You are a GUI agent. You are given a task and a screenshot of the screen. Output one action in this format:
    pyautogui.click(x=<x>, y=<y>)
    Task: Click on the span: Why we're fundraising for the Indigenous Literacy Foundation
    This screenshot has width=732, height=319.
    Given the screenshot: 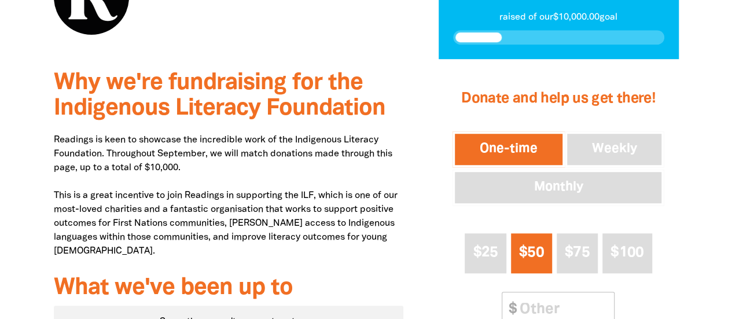 What is the action you would take?
    pyautogui.click(x=219, y=95)
    